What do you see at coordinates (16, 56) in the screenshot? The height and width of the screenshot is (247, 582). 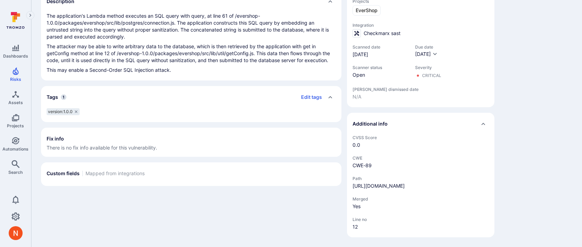 I see `span: Dashboards` at bounding box center [16, 56].